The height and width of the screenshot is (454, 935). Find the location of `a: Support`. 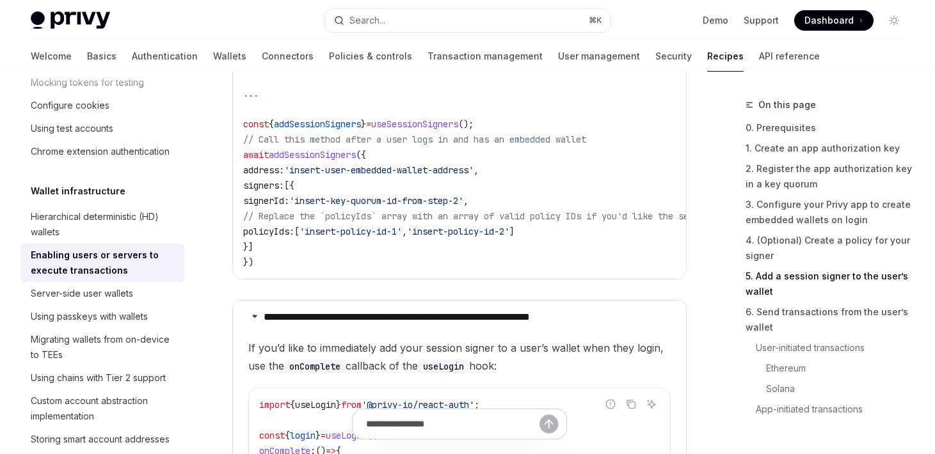

a: Support is located at coordinates (761, 20).